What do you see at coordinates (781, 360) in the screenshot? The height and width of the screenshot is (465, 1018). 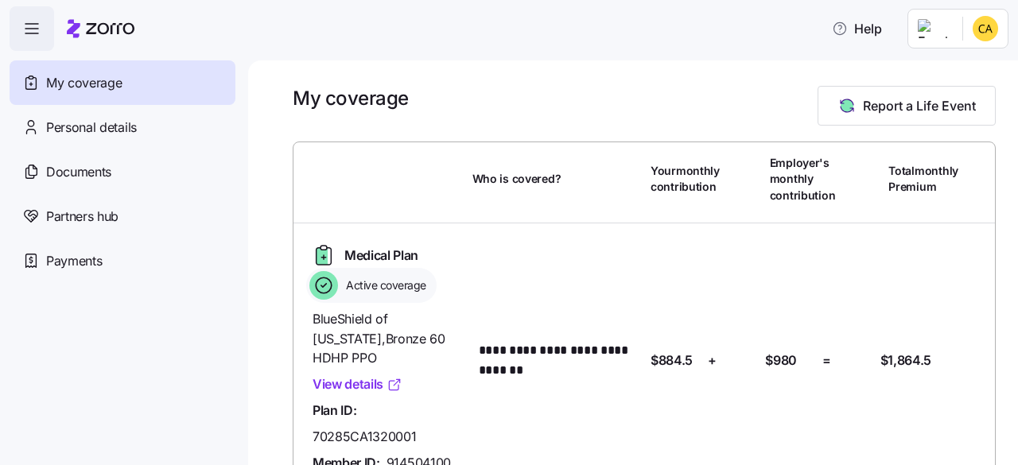 I see `span: $980` at bounding box center [781, 360].